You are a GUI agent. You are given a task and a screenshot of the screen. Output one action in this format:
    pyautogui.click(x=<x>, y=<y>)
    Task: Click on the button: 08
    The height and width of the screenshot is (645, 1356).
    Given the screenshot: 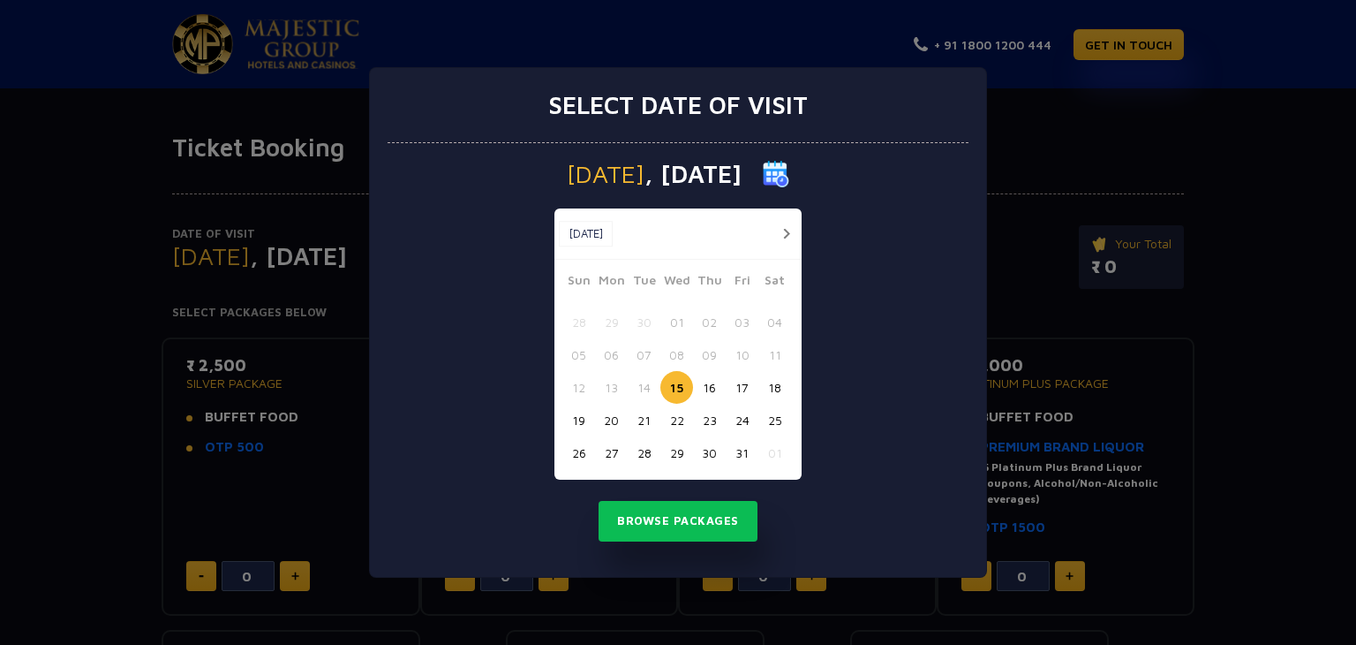 What is the action you would take?
    pyautogui.click(x=676, y=354)
    